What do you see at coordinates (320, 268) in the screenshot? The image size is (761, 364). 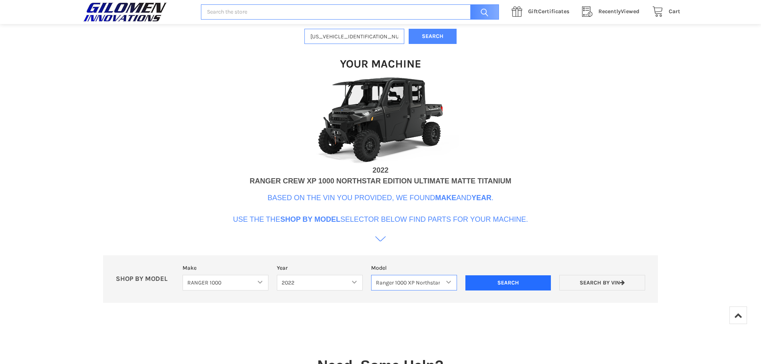 I see `label: Year` at bounding box center [320, 268].